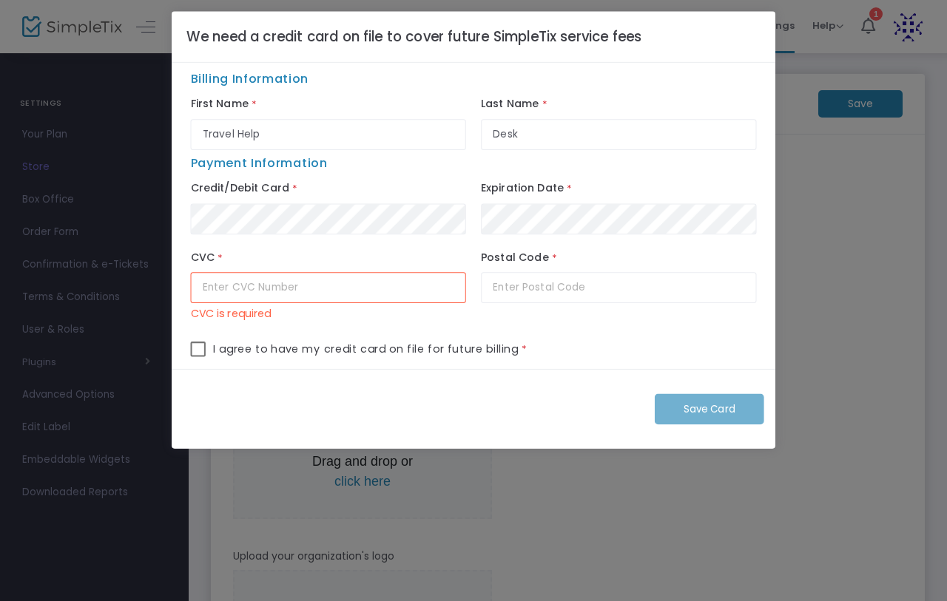 Image resolution: width=947 pixels, height=601 pixels. I want to click on input: Enter CVC Number, so click(328, 288).